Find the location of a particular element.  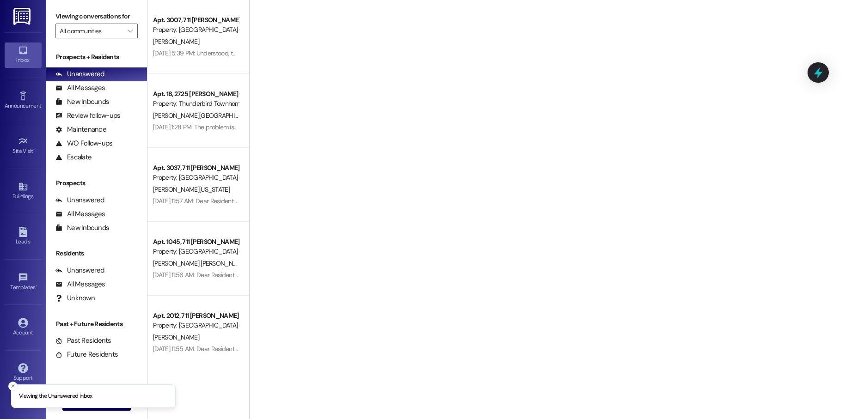

div: Property: Thunderbird Townhomes (4001) is located at coordinates (195, 104).